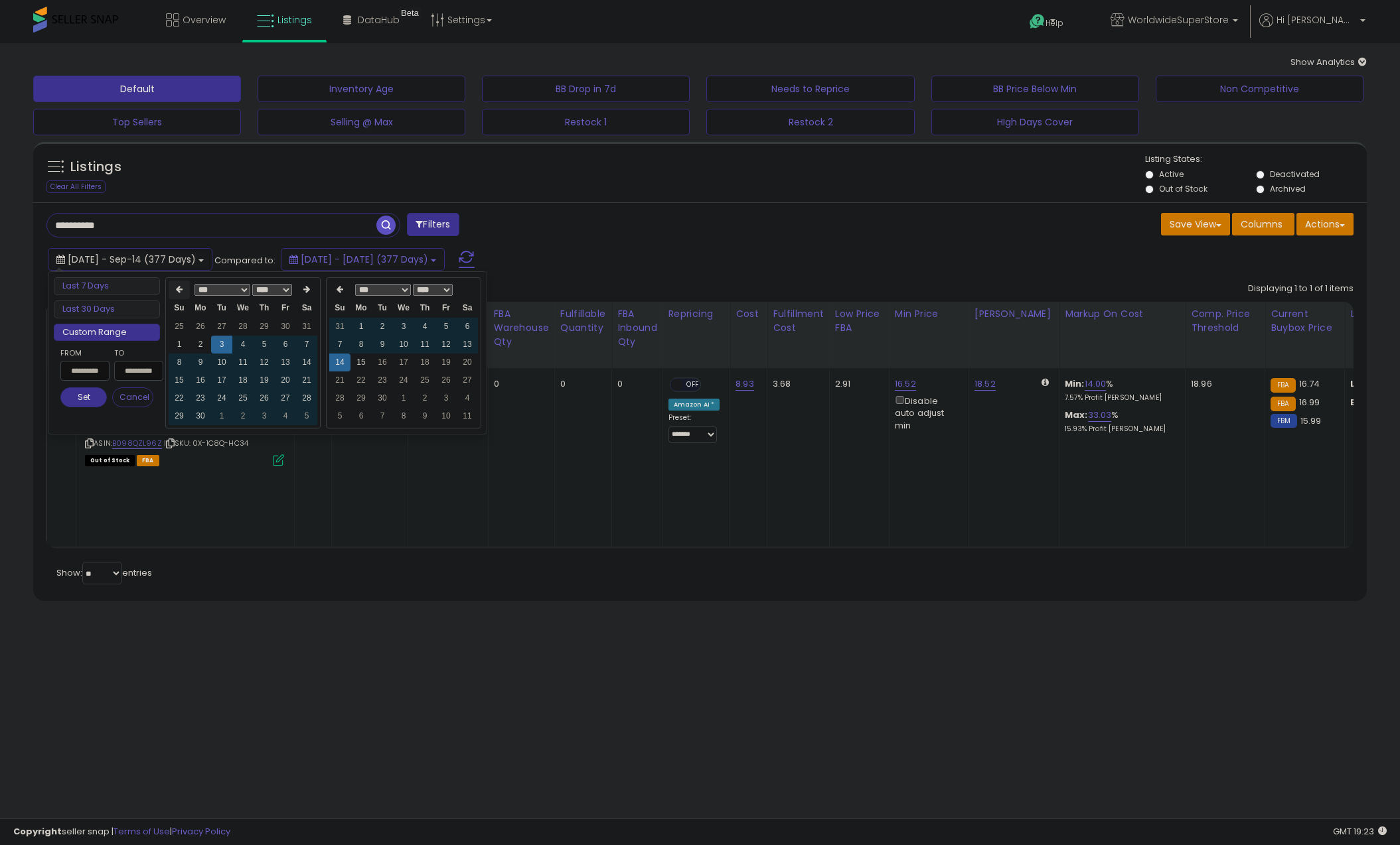 The width and height of the screenshot is (1400, 845). What do you see at coordinates (83, 397) in the screenshot?
I see `button: Set` at bounding box center [83, 397].